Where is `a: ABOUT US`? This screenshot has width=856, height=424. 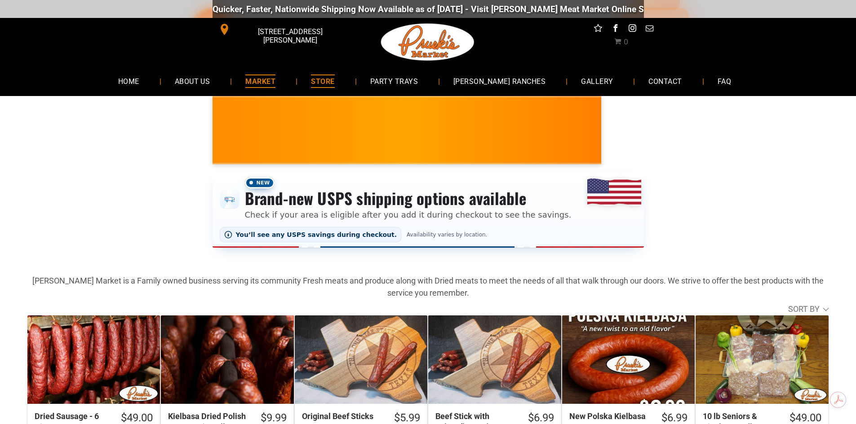 a: ABOUT US is located at coordinates (192, 81).